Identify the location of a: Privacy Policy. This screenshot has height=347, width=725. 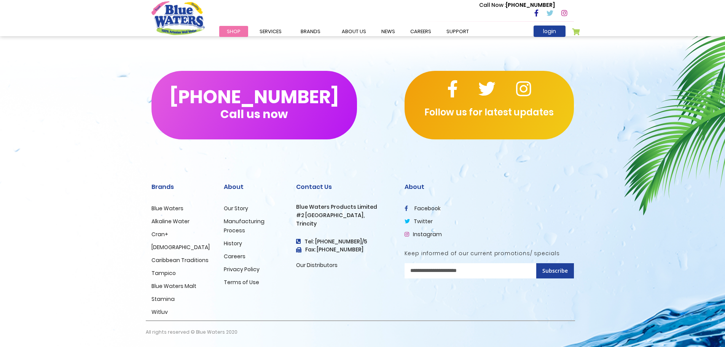
(242, 269).